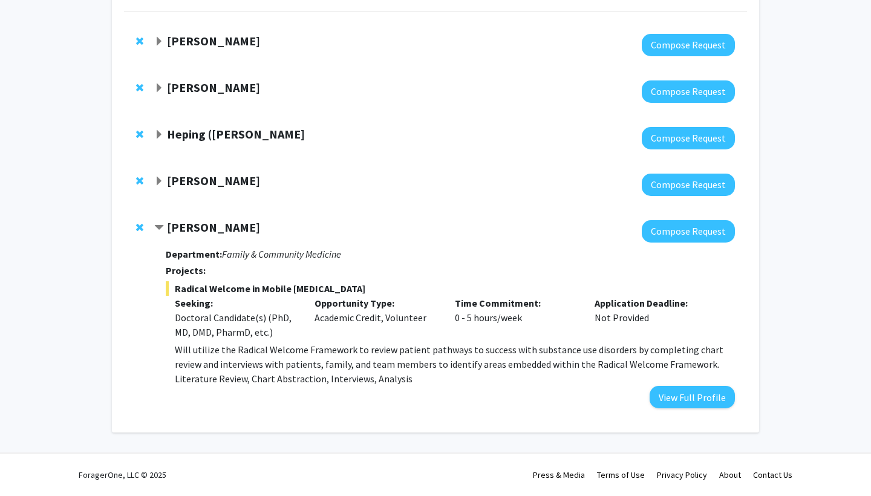 This screenshot has width=871, height=496. Describe the element at coordinates (140, 88) in the screenshot. I see `span: Remove Alexander Macnow from bookmarks` at that location.